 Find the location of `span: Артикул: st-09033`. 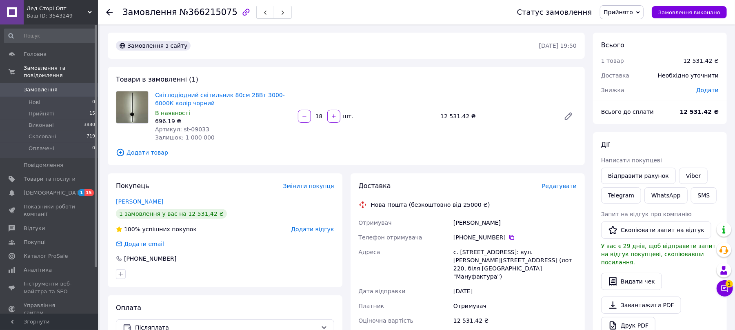

span: Артикул: st-09033 is located at coordinates (182, 129).